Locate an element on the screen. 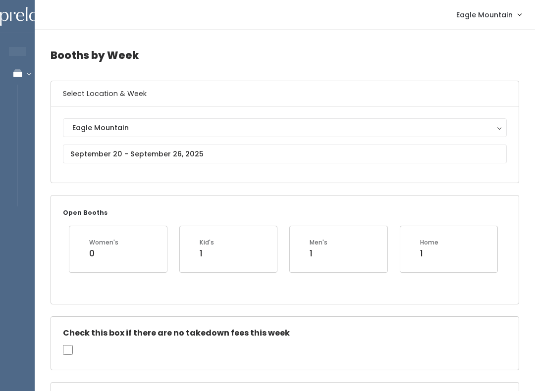  a: Eagle Mountain is located at coordinates (488, 14).